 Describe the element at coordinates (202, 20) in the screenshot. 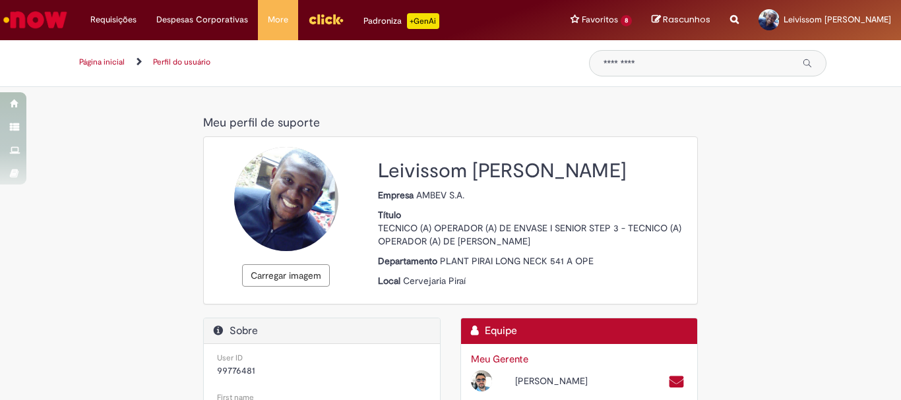

I see `span: Despesas Corporativas` at that location.